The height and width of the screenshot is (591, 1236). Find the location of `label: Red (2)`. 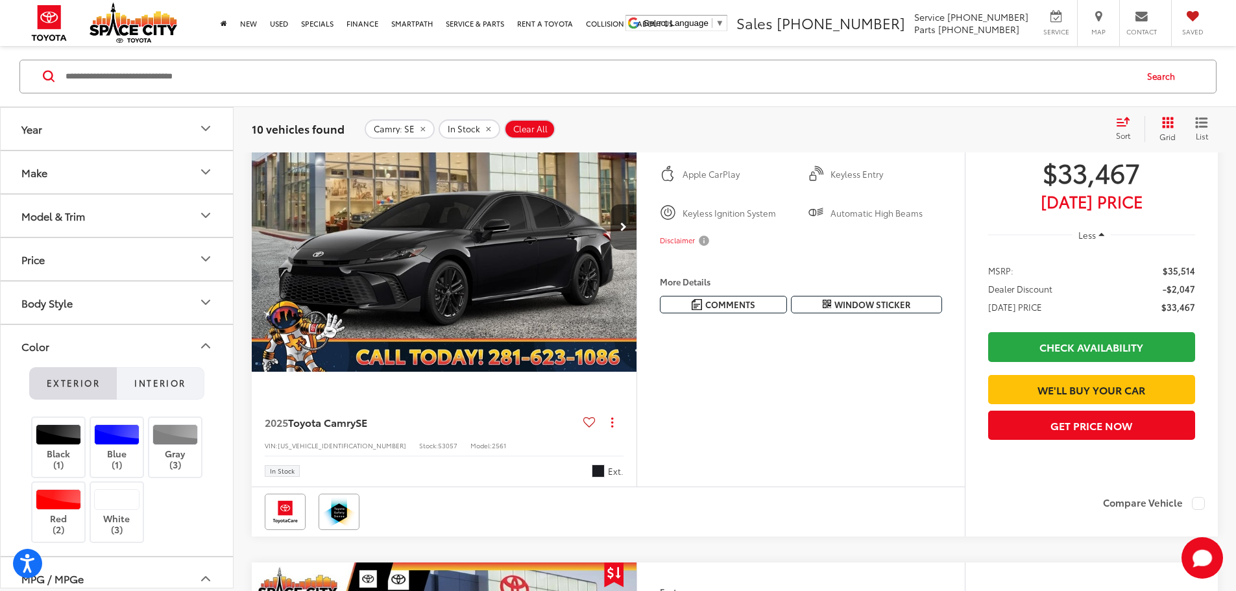

label: Red (2) is located at coordinates (58, 512).